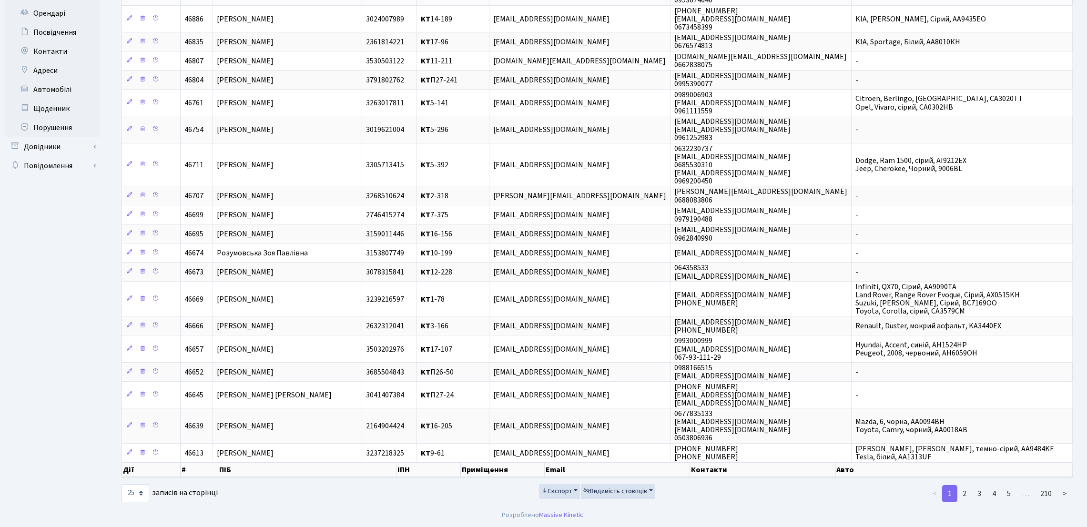 Image resolution: width=1087 pixels, height=527 pixels. I want to click on a: 2, so click(964, 493).